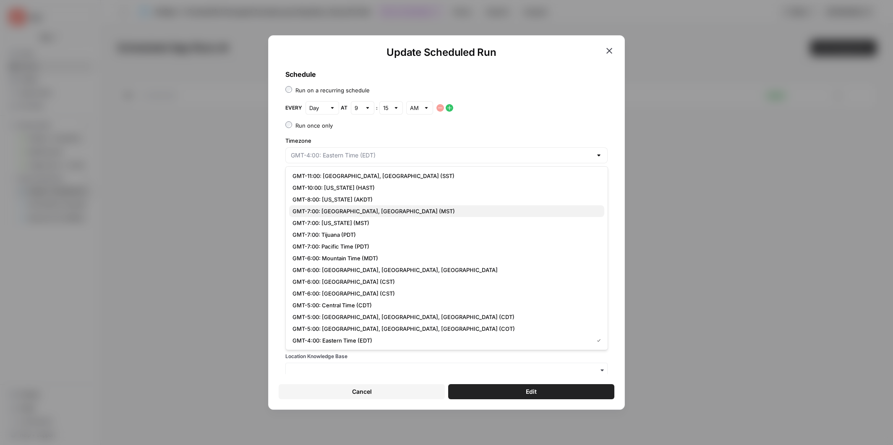 This screenshot has width=893, height=445. Describe the element at coordinates (445, 258) in the screenshot. I see `span: GMT-6:00: Mountain Time (MDT)` at that location.